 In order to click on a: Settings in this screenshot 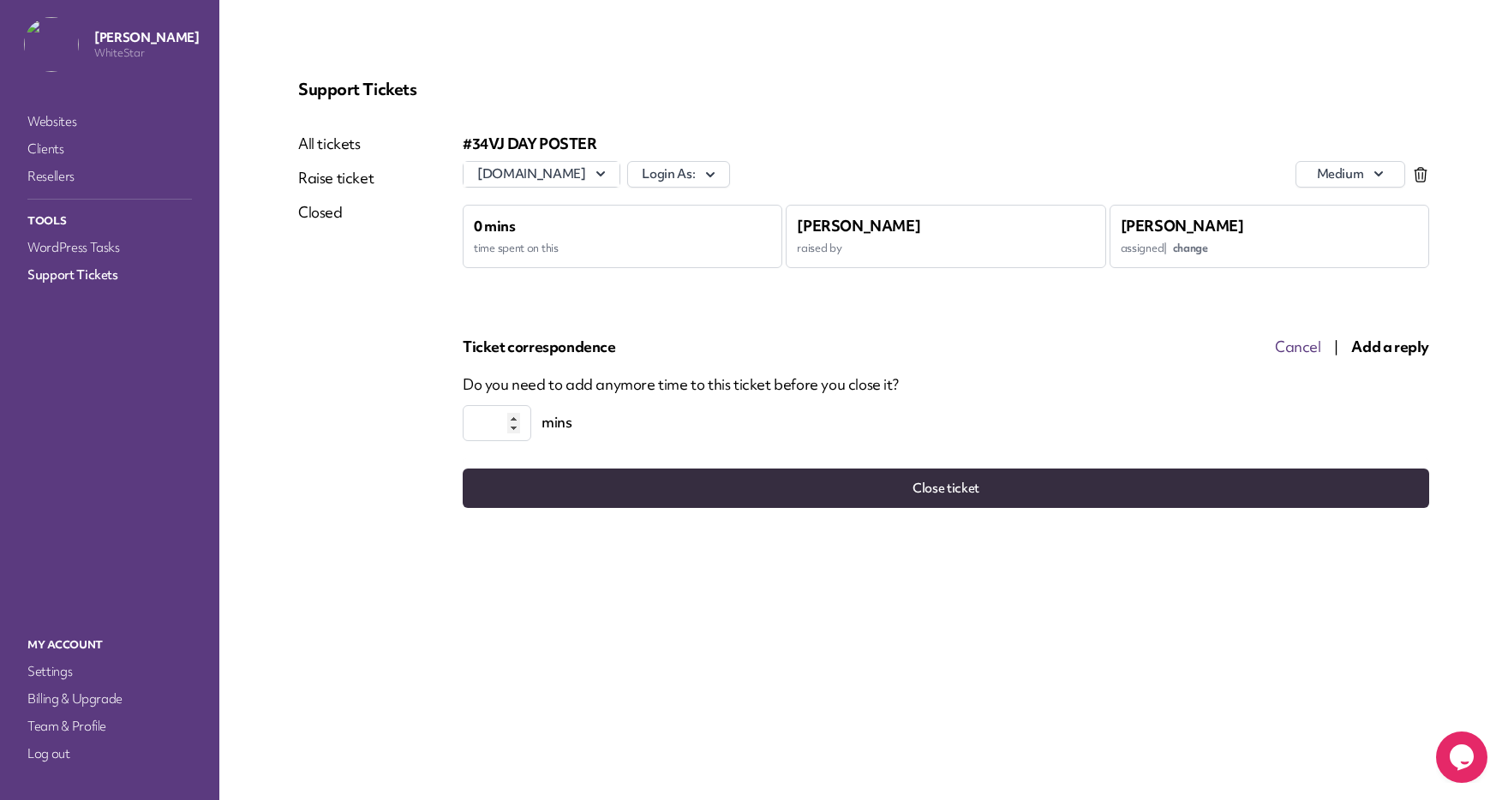, I will do `click(110, 672)`.